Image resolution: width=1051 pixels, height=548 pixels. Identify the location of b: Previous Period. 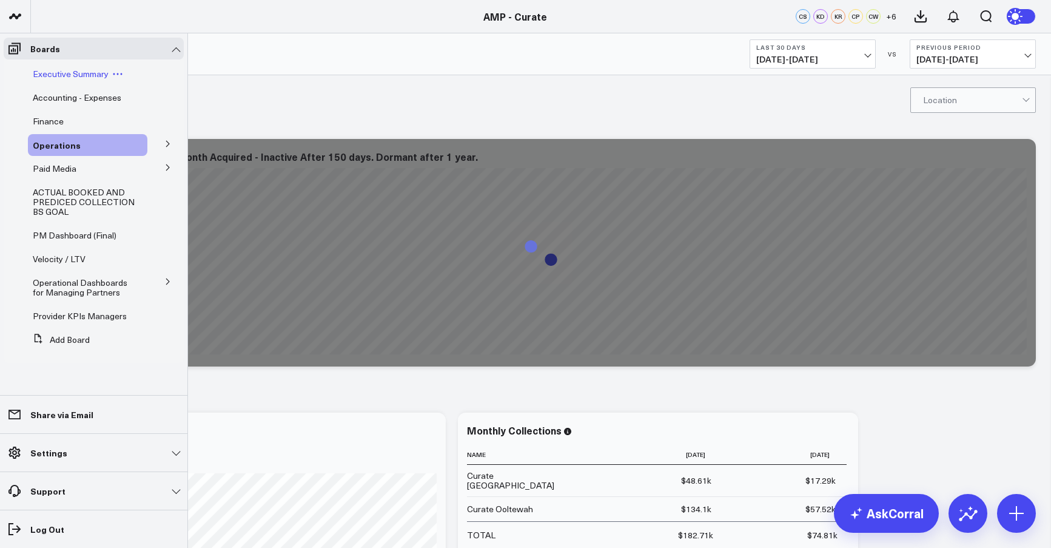
(973, 47).